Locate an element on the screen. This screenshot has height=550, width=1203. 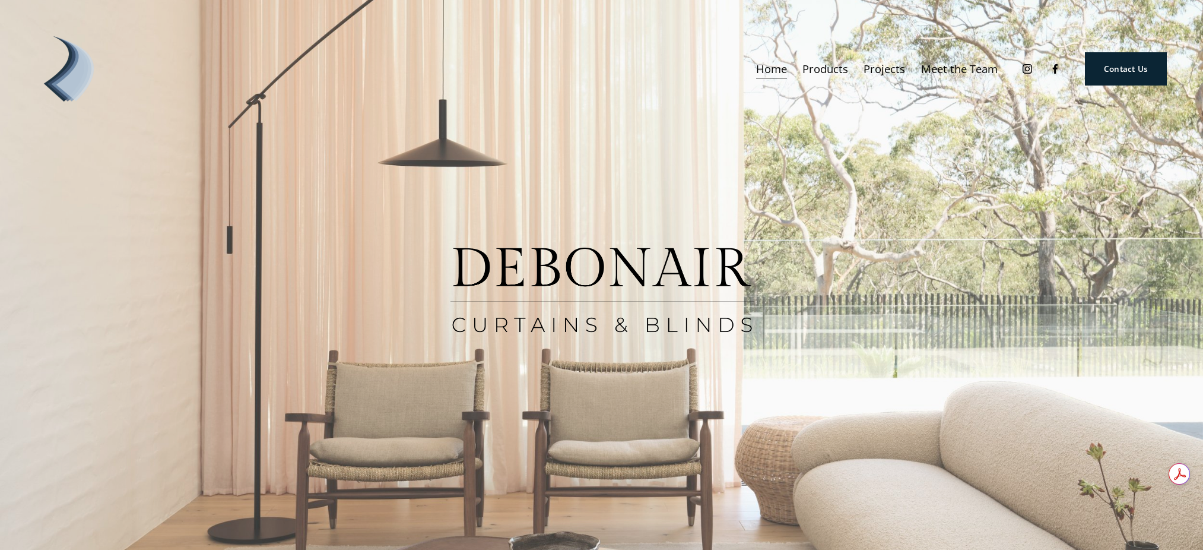
a: Home is located at coordinates (772, 68).